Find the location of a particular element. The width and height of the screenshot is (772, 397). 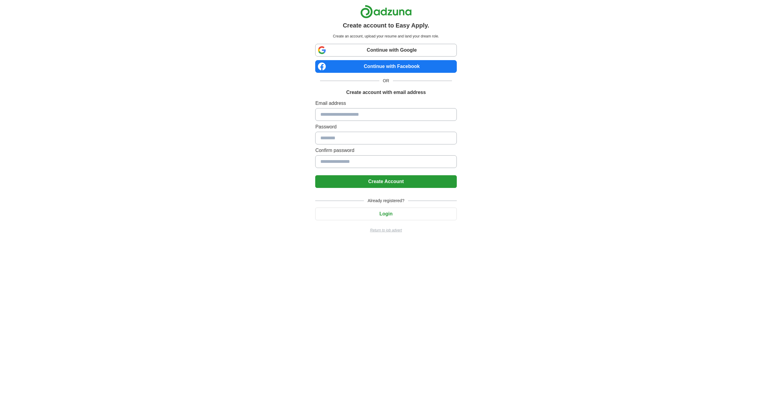

a: Login is located at coordinates (385, 214).